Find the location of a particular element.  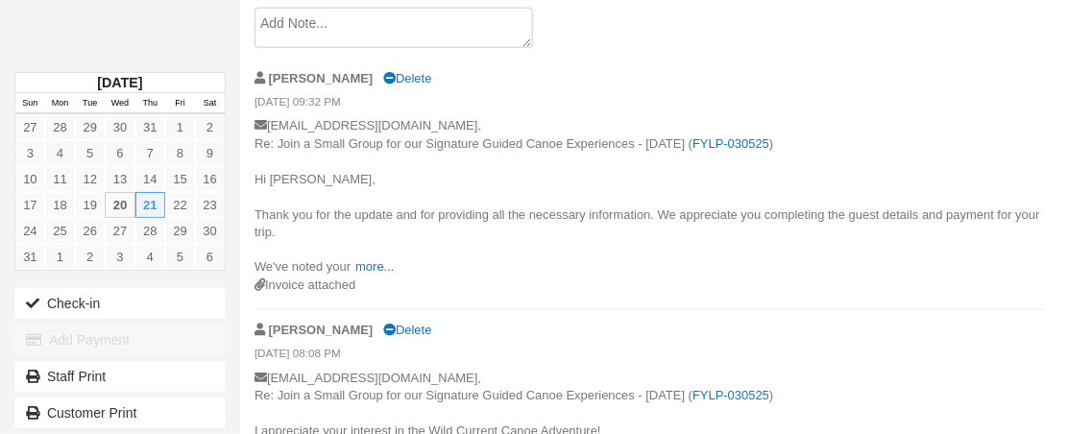

a: 16 is located at coordinates (209, 179).